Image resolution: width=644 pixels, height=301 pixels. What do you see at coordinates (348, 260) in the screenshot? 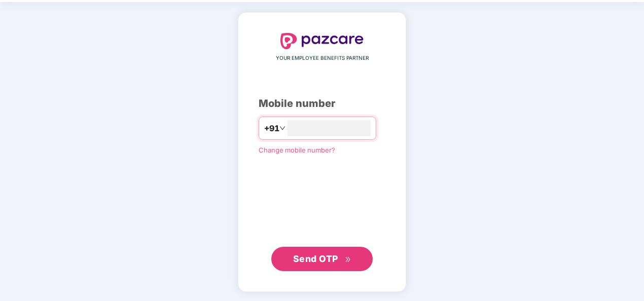
I see `span: double-right` at bounding box center [348, 260].